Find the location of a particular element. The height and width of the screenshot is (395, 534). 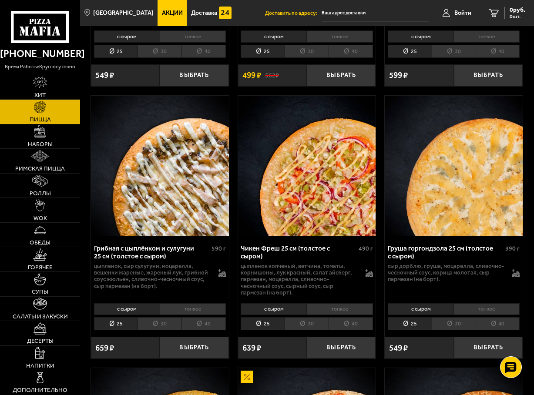

span: 599 ₽ is located at coordinates (398, 75).